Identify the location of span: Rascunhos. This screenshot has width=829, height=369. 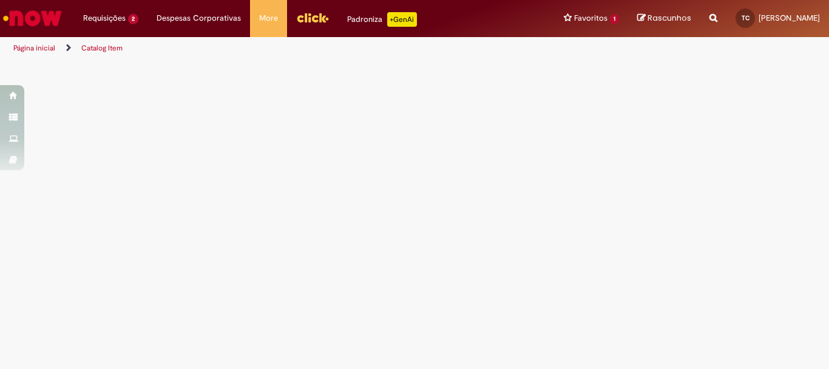
(670, 18).